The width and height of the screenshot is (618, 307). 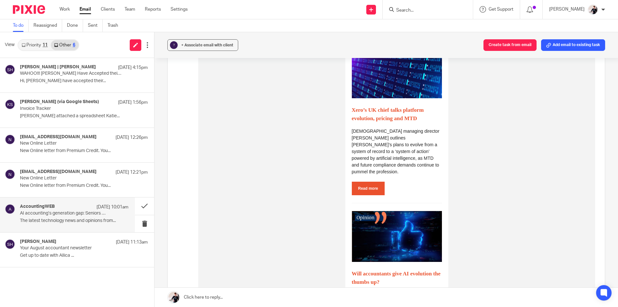 I want to click on p: A new study has revealed a role reversal in artificial-intelligence adoption, with senior account..., so click(x=198, y=232).